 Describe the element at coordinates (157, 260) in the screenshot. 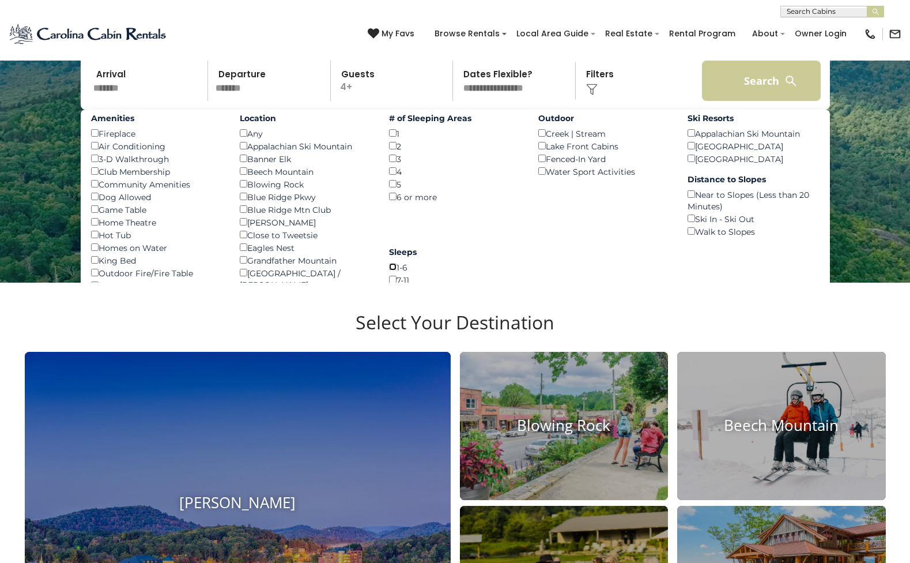

I see `div: King Bed` at that location.